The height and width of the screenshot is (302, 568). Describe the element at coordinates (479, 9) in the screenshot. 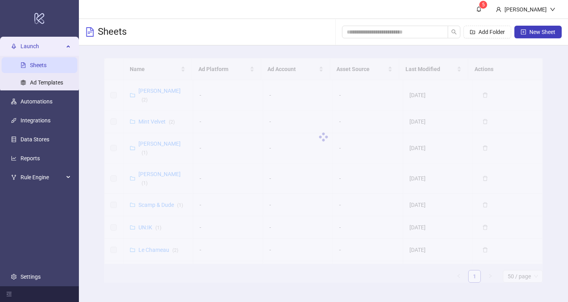

I see `span: bell` at that location.